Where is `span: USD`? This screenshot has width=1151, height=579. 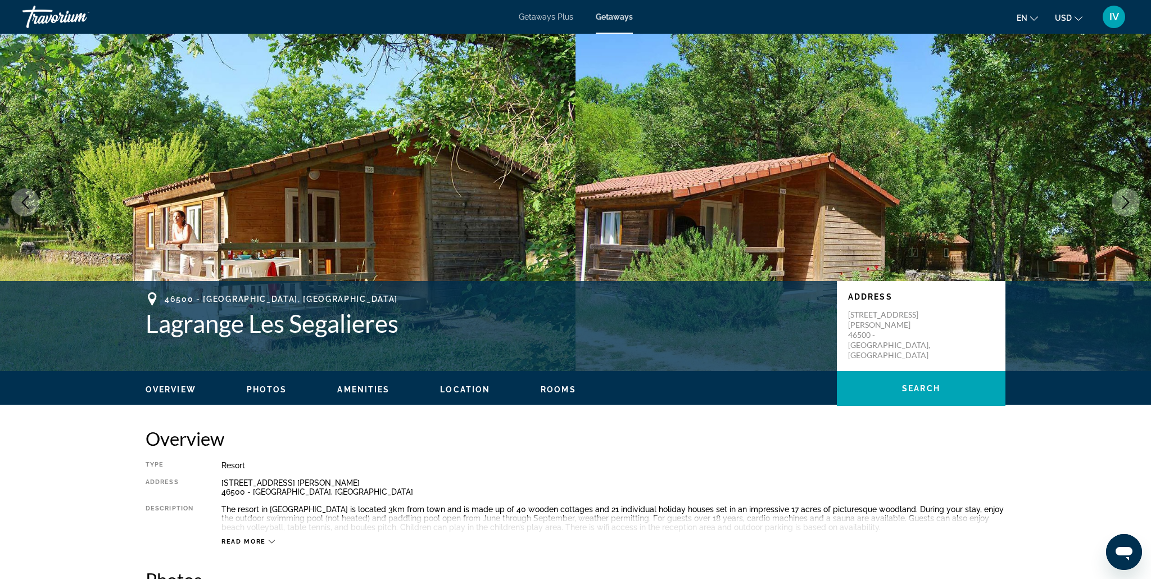
span: USD is located at coordinates (1064, 18).